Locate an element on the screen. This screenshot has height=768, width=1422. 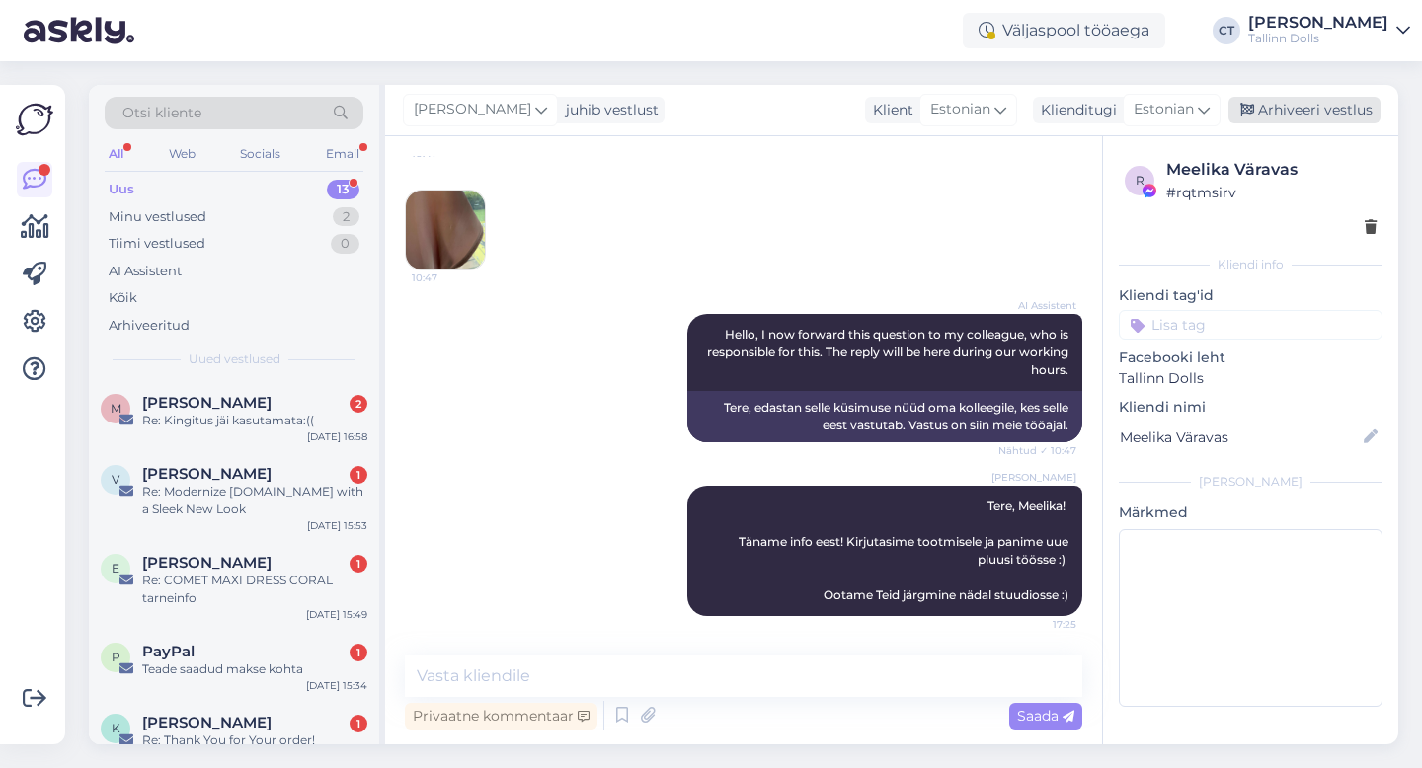
div: Privaatne kommentaar is located at coordinates (501, 716).